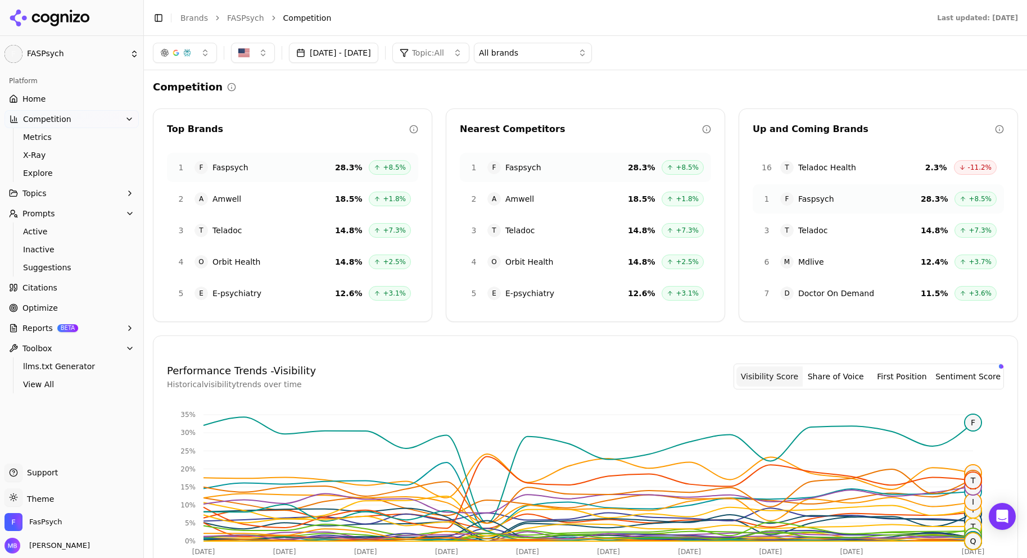 The height and width of the screenshot is (558, 1027). Describe the element at coordinates (38, 499) in the screenshot. I see `span: Theme` at that location.